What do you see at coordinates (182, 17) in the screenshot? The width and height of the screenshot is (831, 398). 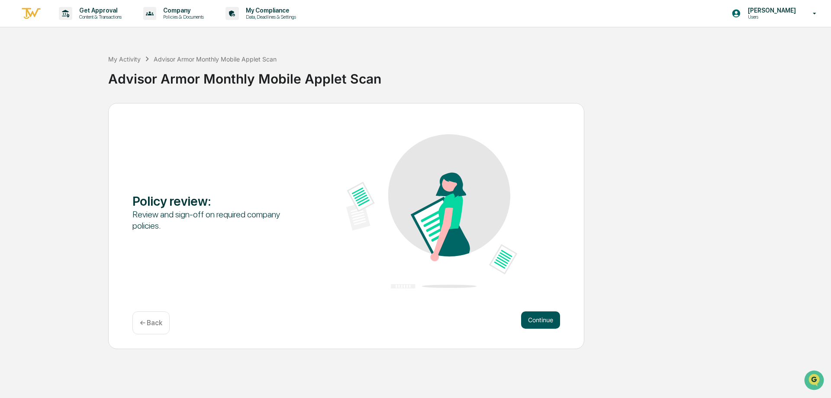 I see `p: Policies & Documents` at bounding box center [182, 17].